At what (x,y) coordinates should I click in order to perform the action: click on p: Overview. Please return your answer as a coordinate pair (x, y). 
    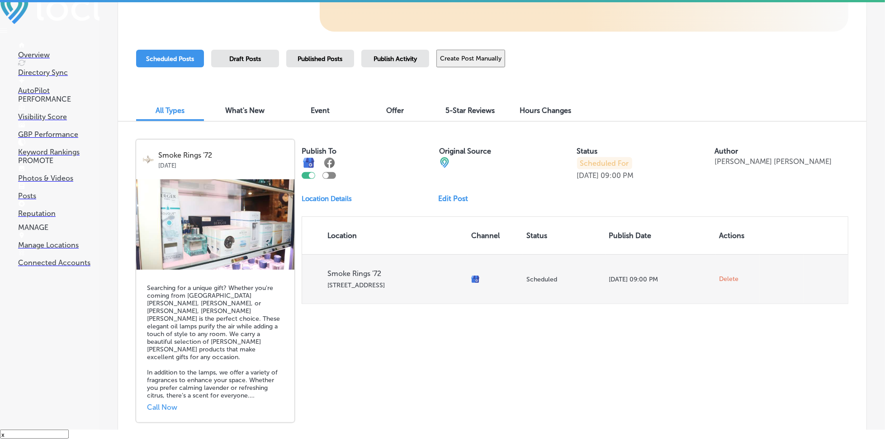
    Looking at the image, I should click on (59, 55).